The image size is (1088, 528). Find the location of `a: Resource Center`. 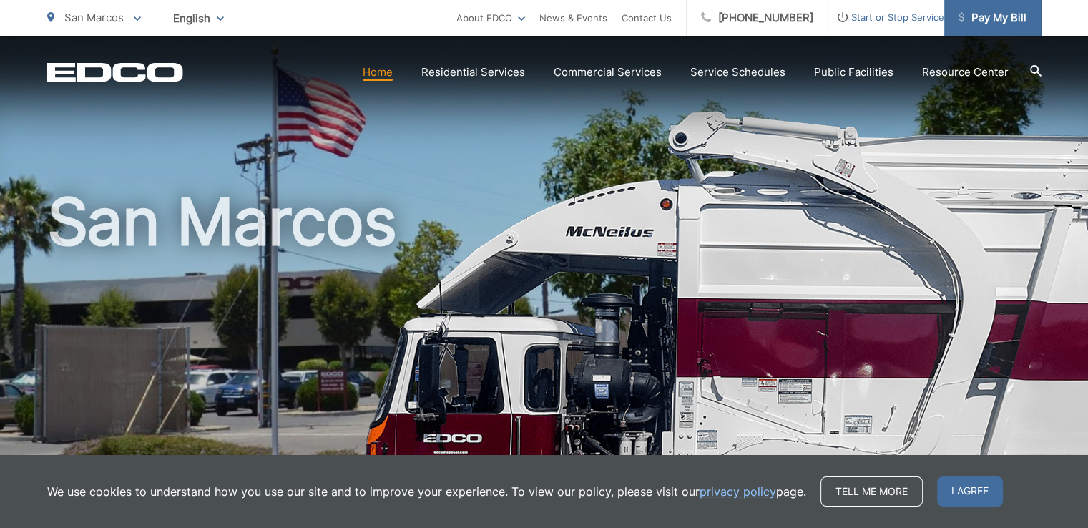

a: Resource Center is located at coordinates (965, 72).